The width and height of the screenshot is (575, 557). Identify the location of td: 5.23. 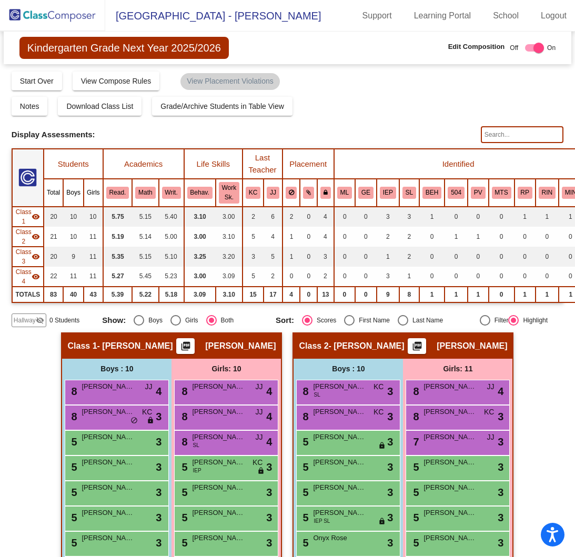
(172, 277).